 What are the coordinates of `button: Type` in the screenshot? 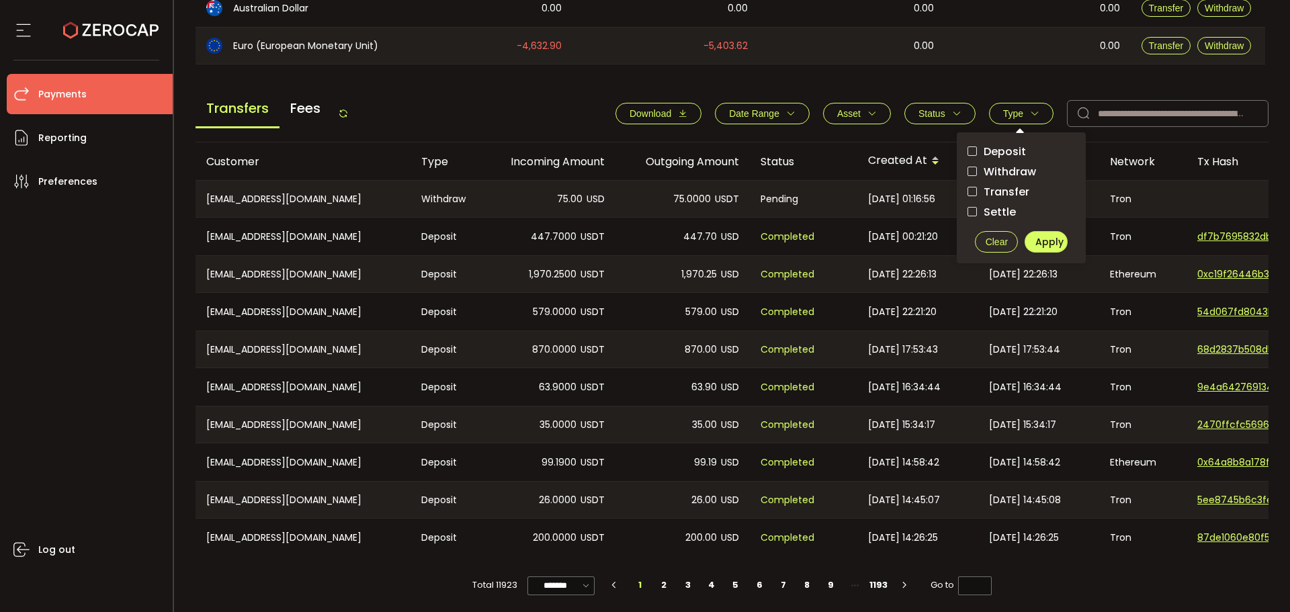 It's located at (1021, 114).